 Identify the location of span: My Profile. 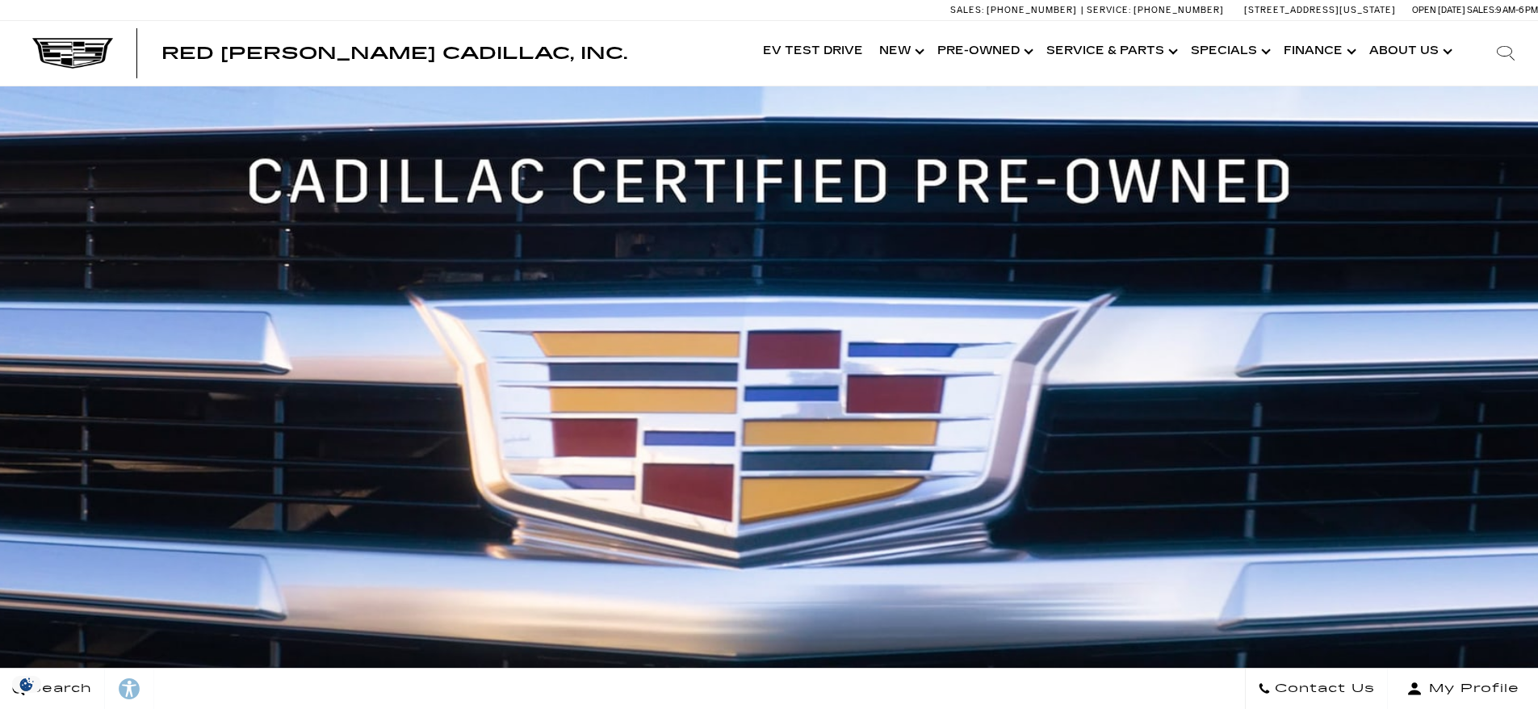
(1471, 689).